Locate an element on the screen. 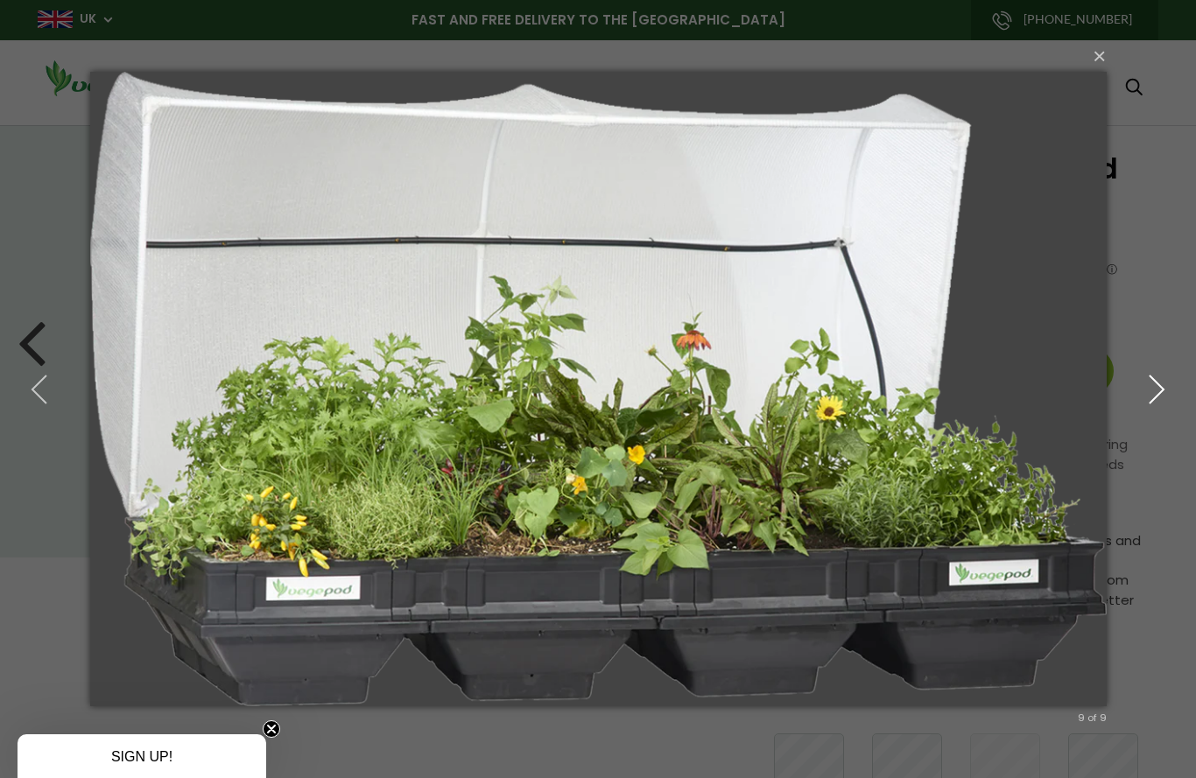 The width and height of the screenshot is (1196, 778). span: SIGN UP! is located at coordinates (142, 756).